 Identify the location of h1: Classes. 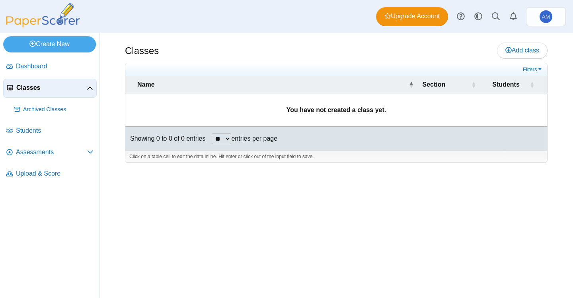
(142, 51).